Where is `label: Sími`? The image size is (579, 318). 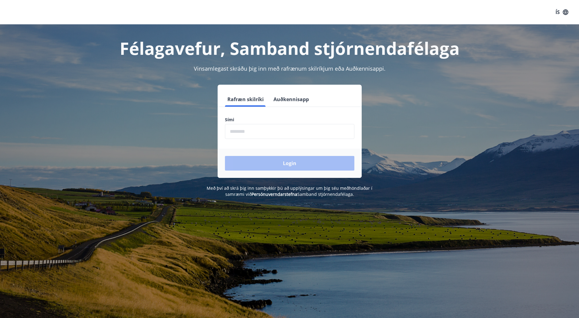 label: Sími is located at coordinates (290, 120).